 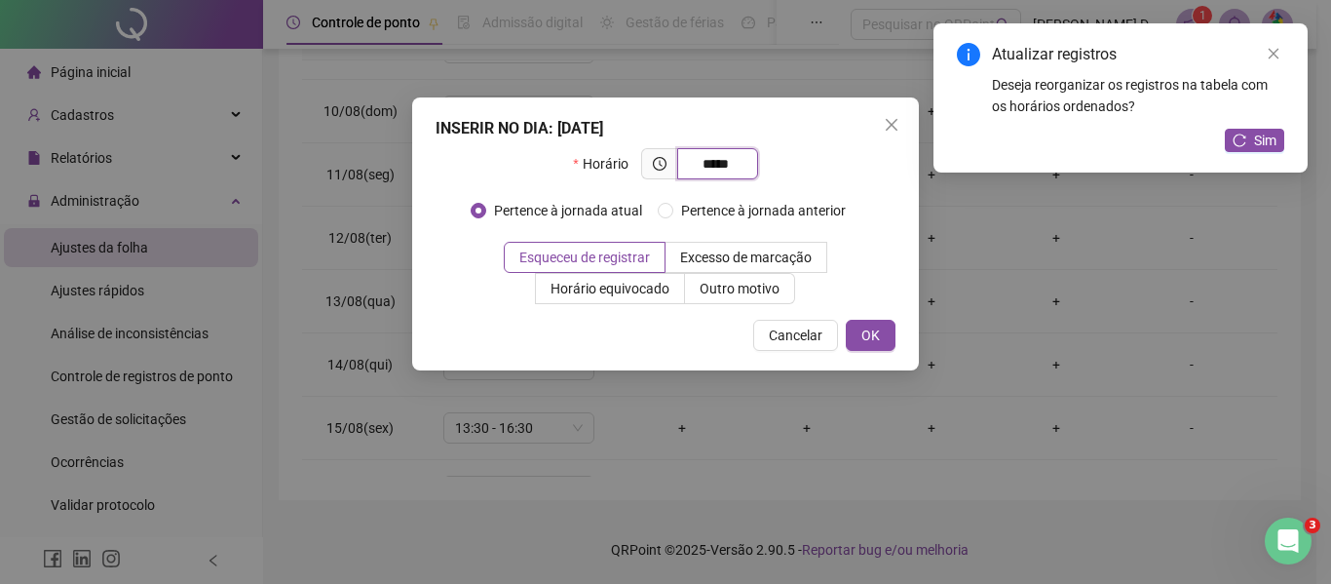 I want to click on button: Sim, so click(x=1254, y=140).